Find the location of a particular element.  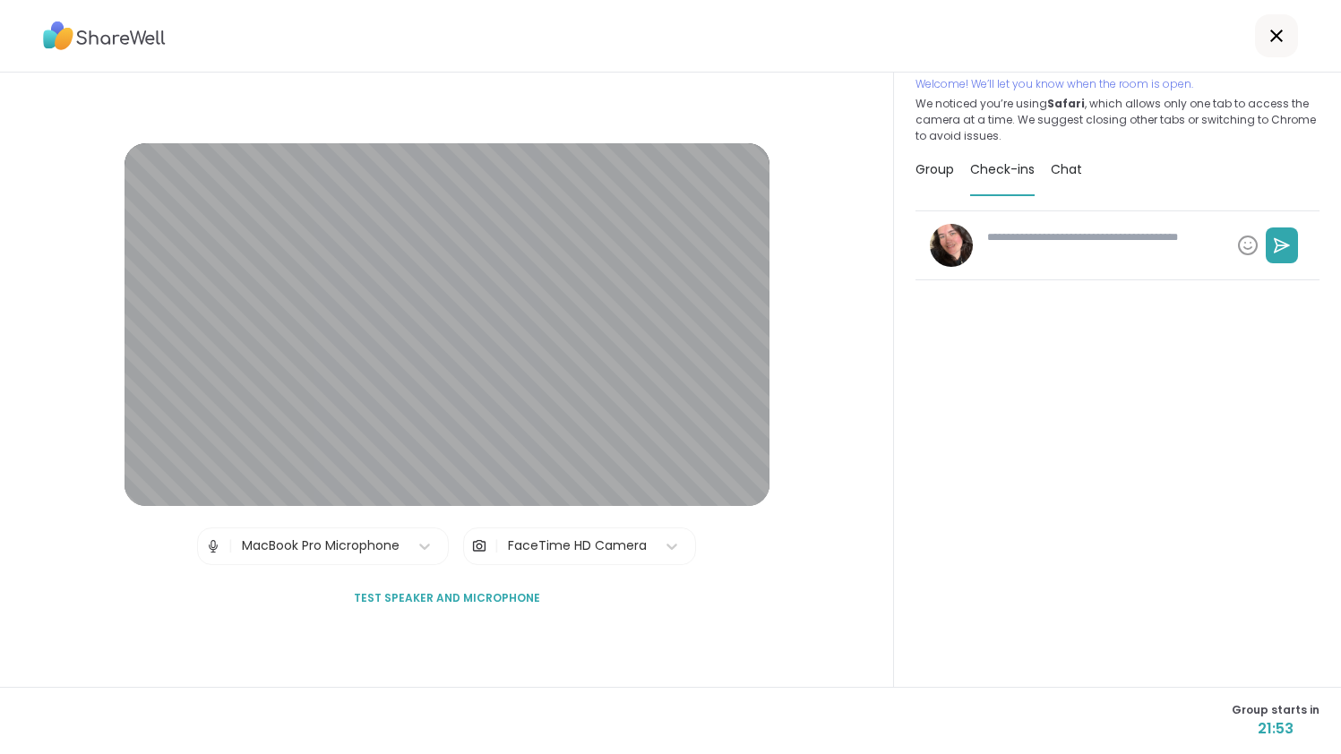

img: AmandaP9119 is located at coordinates (951, 245).